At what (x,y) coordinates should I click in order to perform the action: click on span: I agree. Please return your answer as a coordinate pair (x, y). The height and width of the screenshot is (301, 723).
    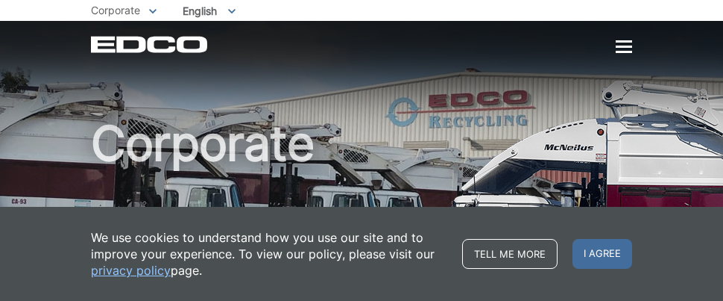
    Looking at the image, I should click on (602, 254).